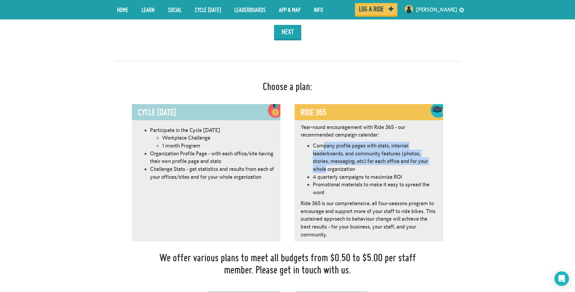 The height and width of the screenshot is (292, 575). What do you see at coordinates (375, 177) in the screenshot?
I see `li: 4 quarterly campaigns to maximize ROI` at bounding box center [375, 177].